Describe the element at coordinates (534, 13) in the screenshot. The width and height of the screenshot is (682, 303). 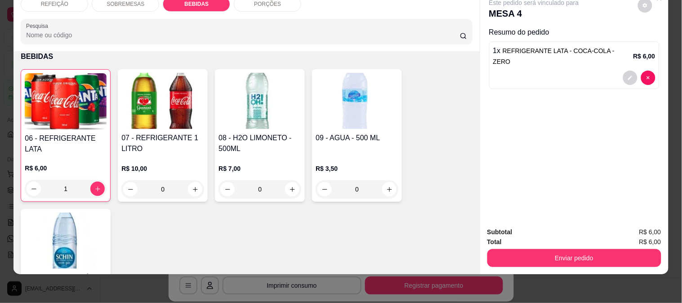
I see `p: MESA 4` at that location.